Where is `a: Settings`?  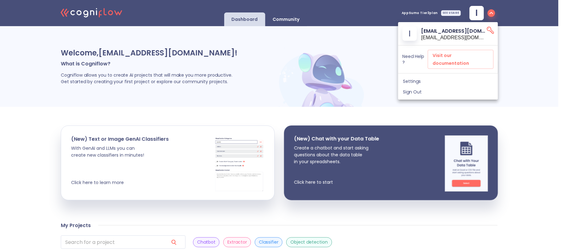
a: Settings is located at coordinates (448, 81).